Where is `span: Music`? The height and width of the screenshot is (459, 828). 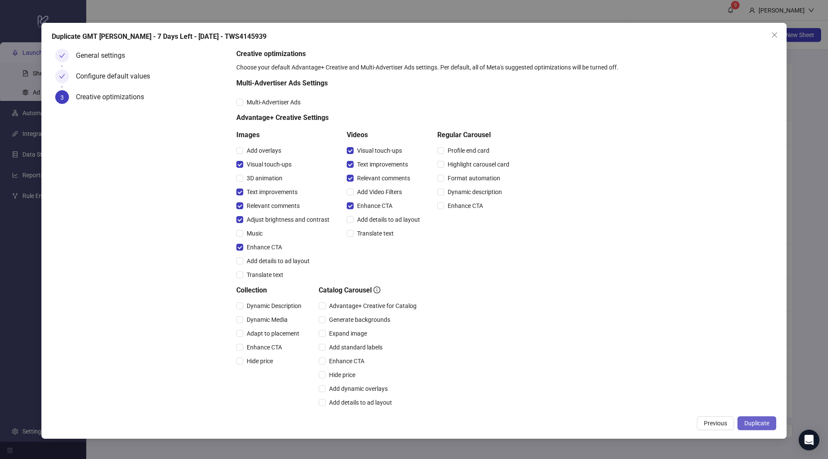 span: Music is located at coordinates (254, 233).